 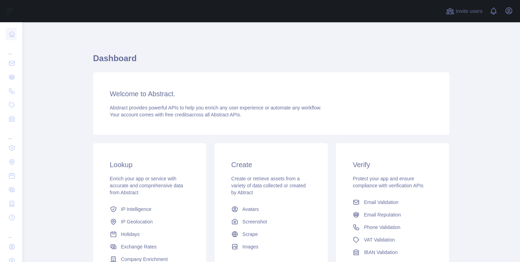 I want to click on span: Enrich your app or service with accurate and comprehensive data from Abstract, so click(x=146, y=186).